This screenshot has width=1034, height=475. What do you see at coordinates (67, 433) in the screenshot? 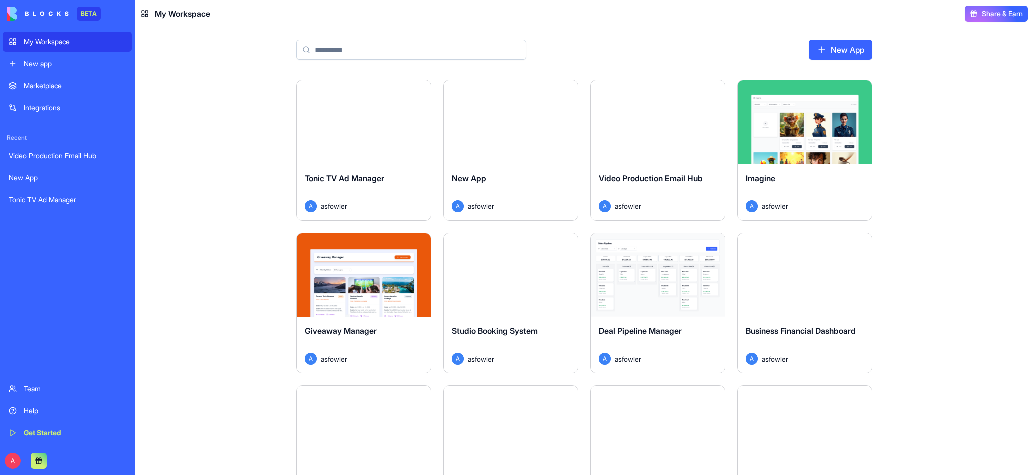
I see `a: Get Started` at bounding box center [67, 433].